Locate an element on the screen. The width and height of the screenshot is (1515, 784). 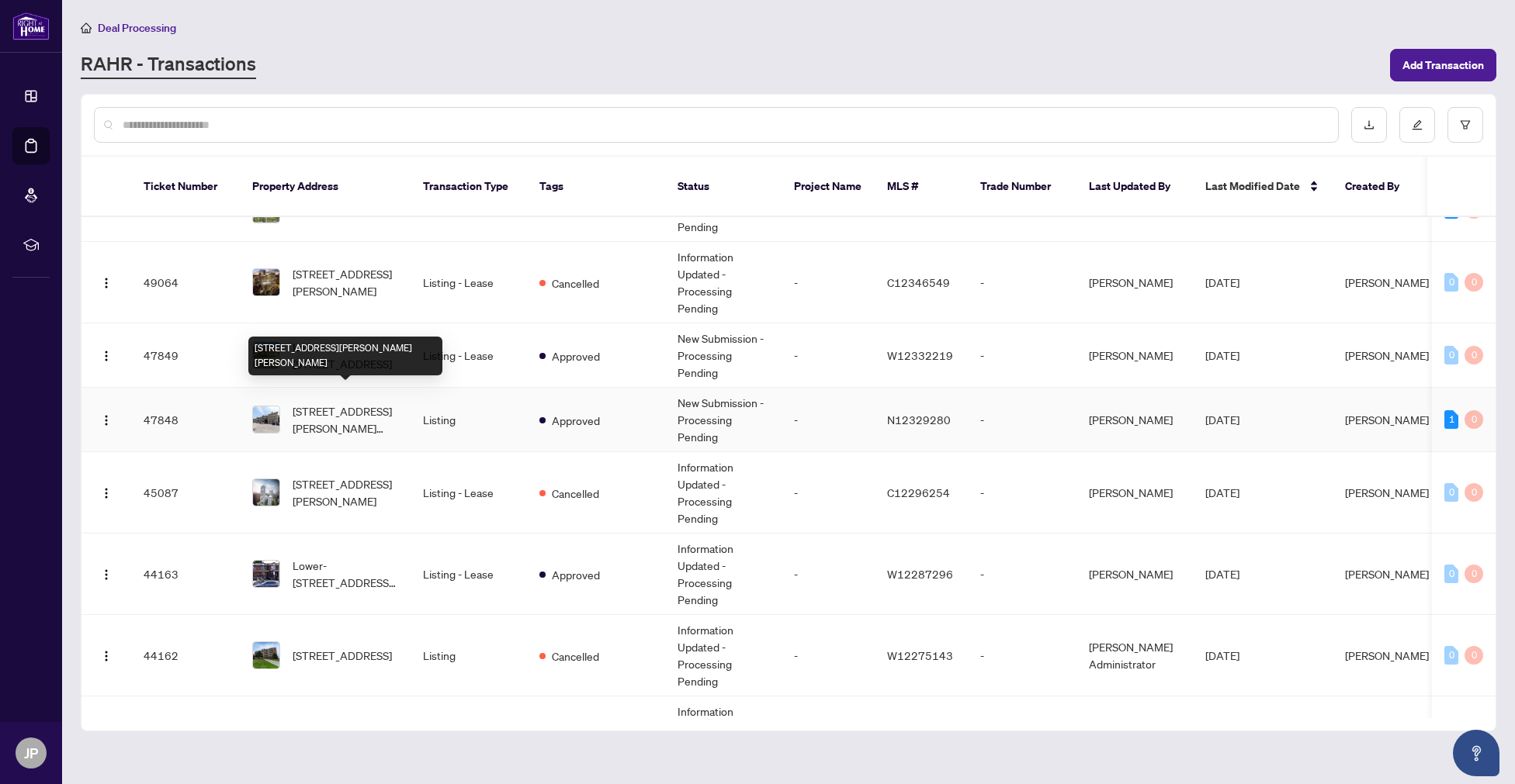
span: W12332219 is located at coordinates (920, 355).